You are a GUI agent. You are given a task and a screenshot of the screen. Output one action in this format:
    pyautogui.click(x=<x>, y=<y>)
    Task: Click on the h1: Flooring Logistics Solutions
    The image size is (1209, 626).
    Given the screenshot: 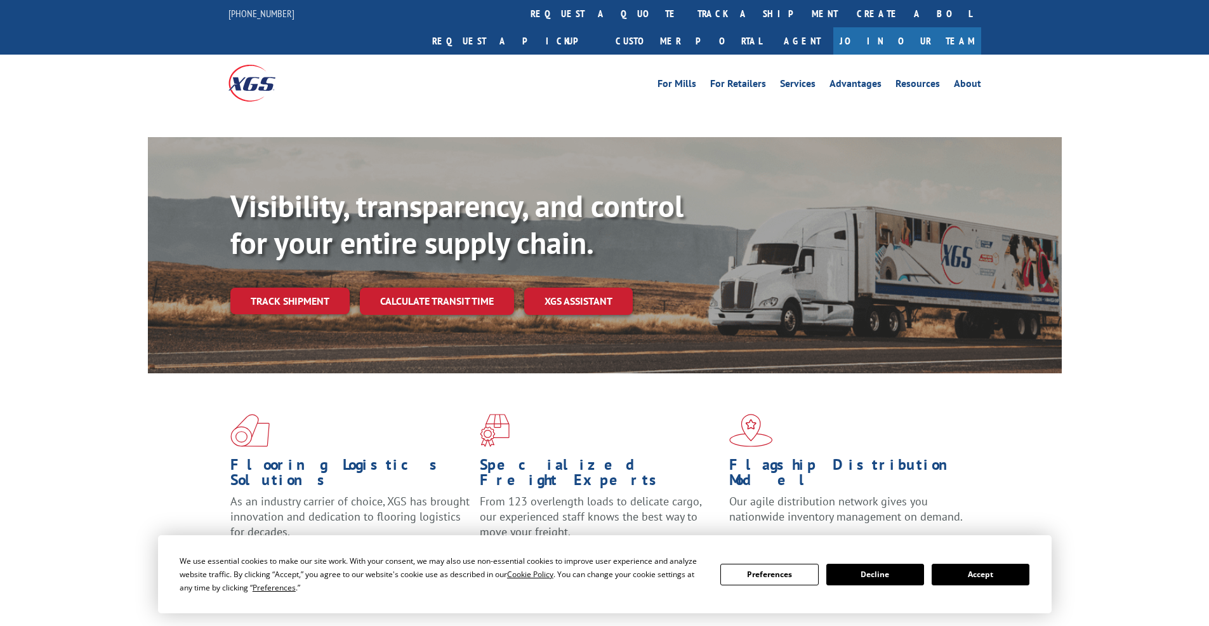 What is the action you would take?
    pyautogui.click(x=350, y=475)
    